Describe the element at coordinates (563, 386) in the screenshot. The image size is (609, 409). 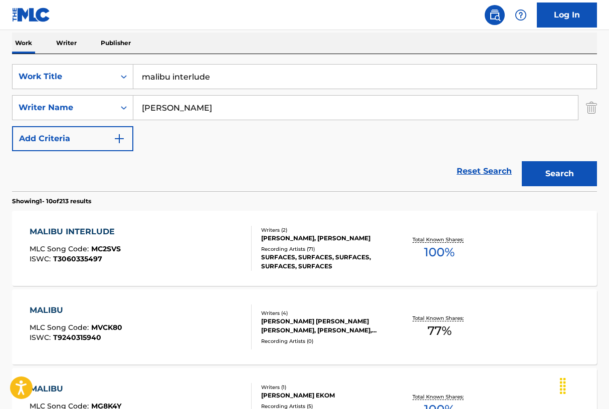
I see `div: Drag` at that location.